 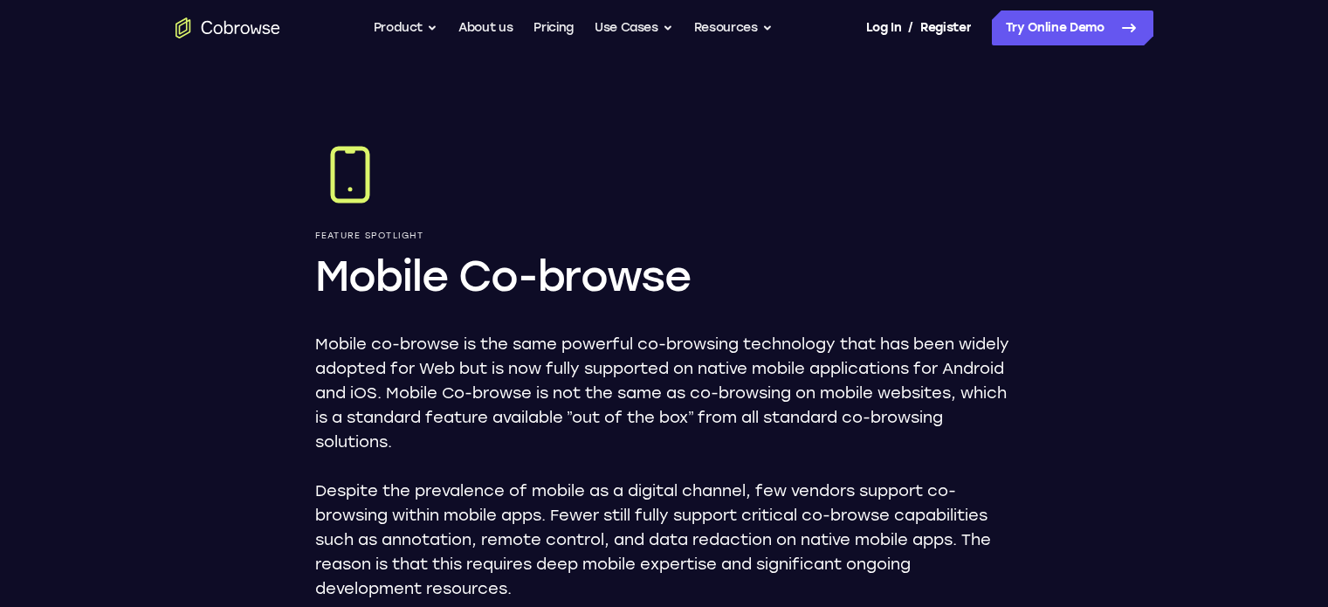 What do you see at coordinates (883, 28) in the screenshot?
I see `a: Log In` at bounding box center [883, 28].